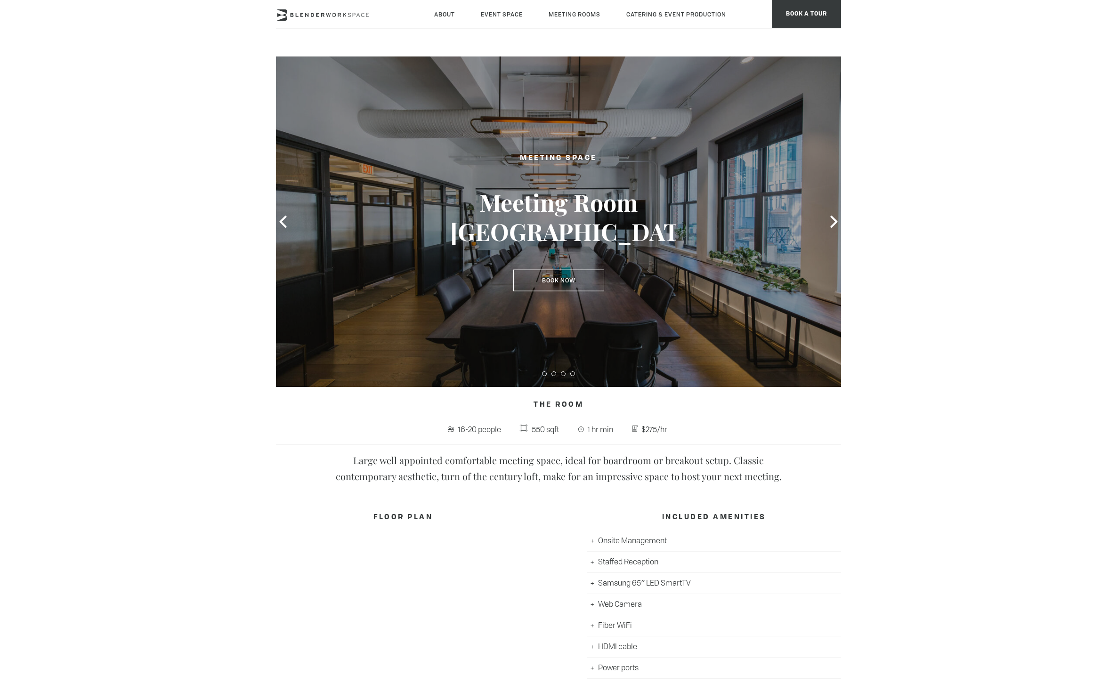  Describe the element at coordinates (558, 468) in the screenshot. I see `p: Large well appointed comfortable meeting space, ideal for boardroom or breakout setup. Classic co...` at that location.